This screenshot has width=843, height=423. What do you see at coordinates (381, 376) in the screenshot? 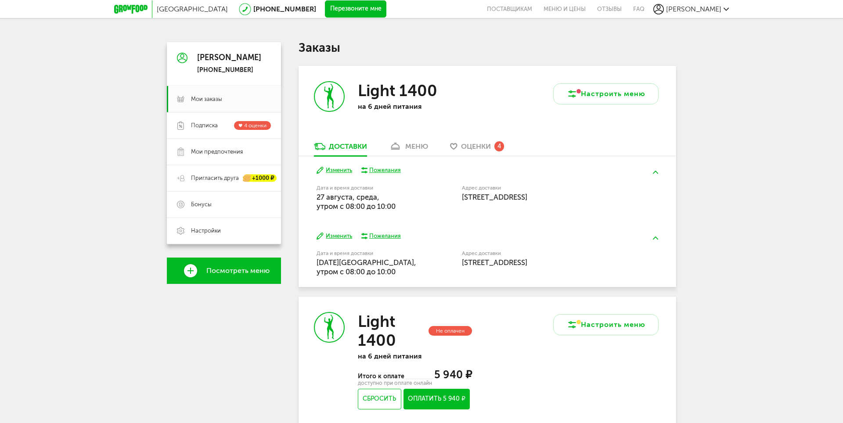
I see `span: Итого к оплате` at bounding box center [381, 376].